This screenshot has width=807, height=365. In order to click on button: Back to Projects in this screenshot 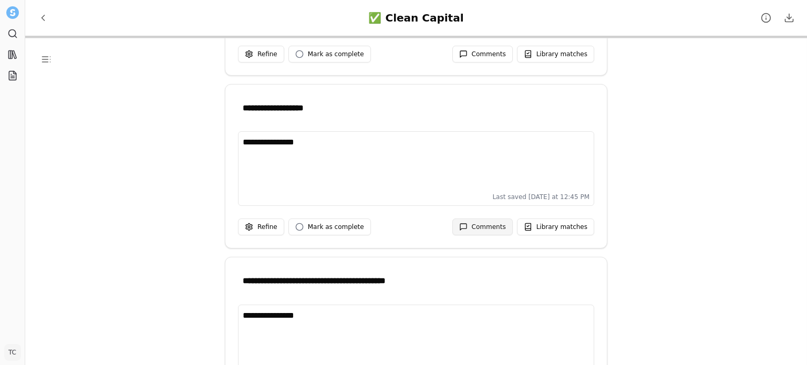, I will do `click(43, 18)`.